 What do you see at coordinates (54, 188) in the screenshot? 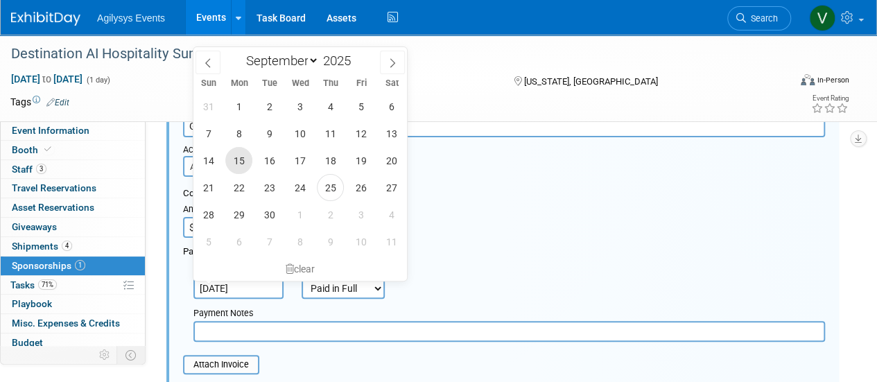
I see `span: Travel Reservations` at bounding box center [54, 188].